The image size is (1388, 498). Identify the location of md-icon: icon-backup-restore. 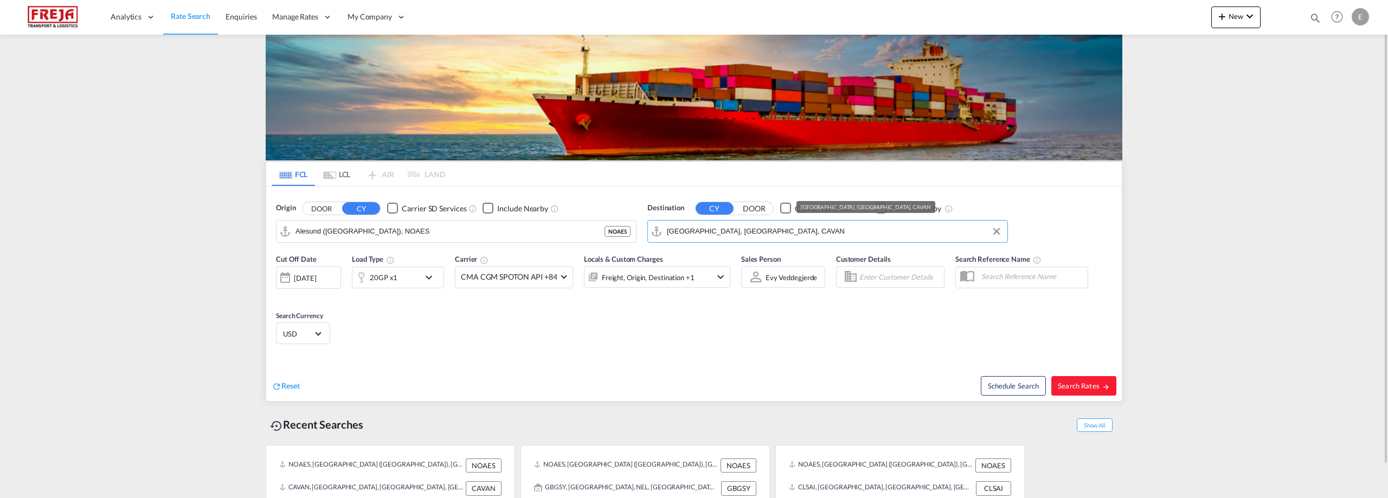
(277, 426).